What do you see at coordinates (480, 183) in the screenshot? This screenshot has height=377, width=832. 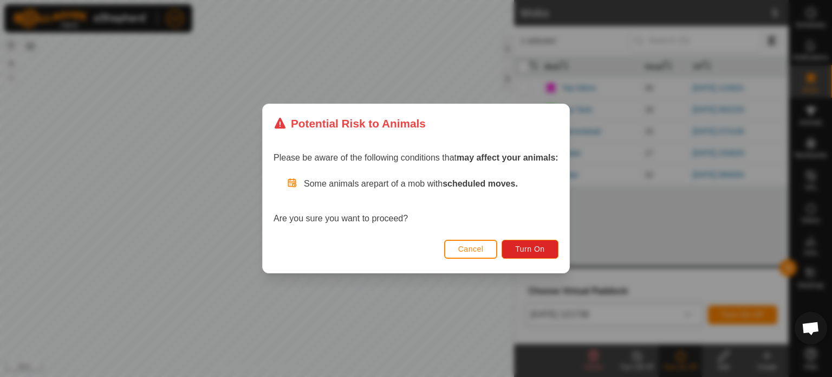 I see `strong: scheduled moves.` at bounding box center [480, 183].